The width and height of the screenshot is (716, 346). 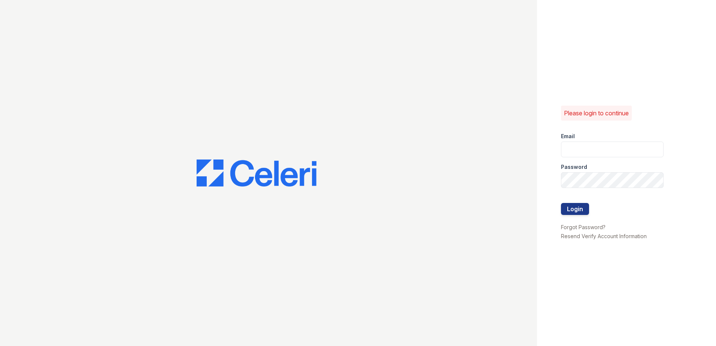 What do you see at coordinates (567, 136) in the screenshot?
I see `label: Email` at bounding box center [567, 136].